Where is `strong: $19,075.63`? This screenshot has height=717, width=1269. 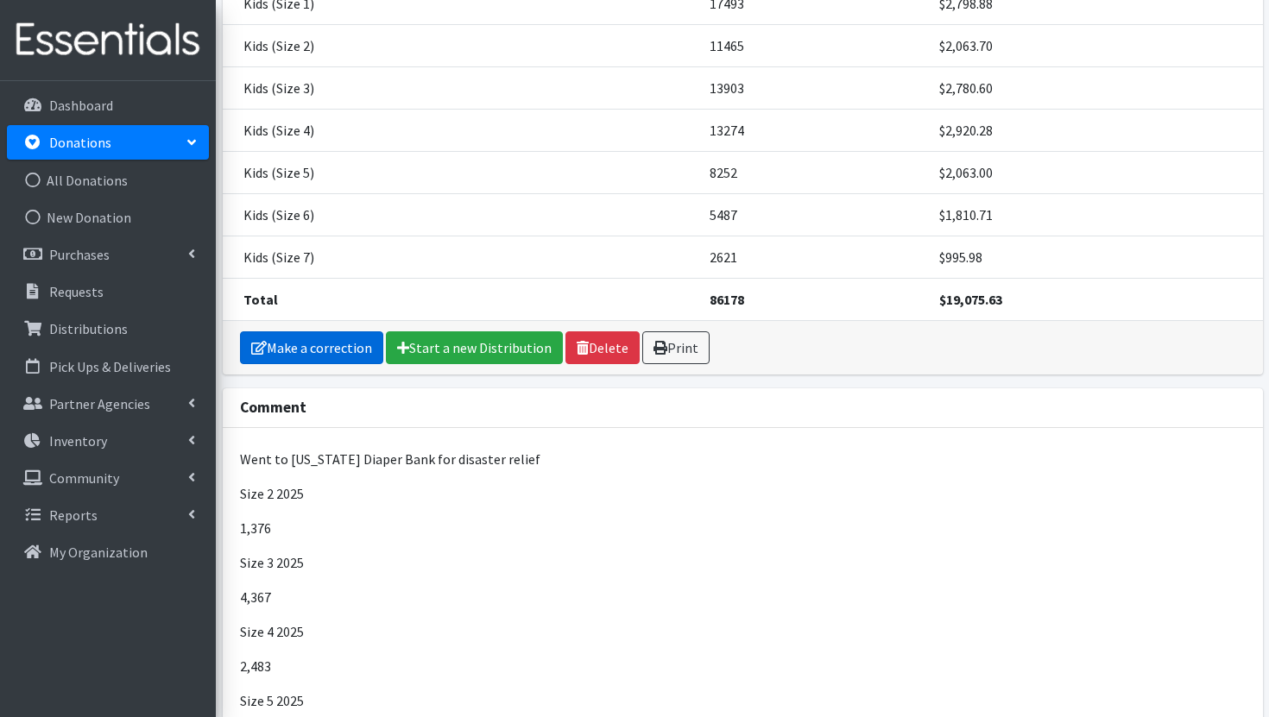 strong: $19,075.63 is located at coordinates (970, 300).